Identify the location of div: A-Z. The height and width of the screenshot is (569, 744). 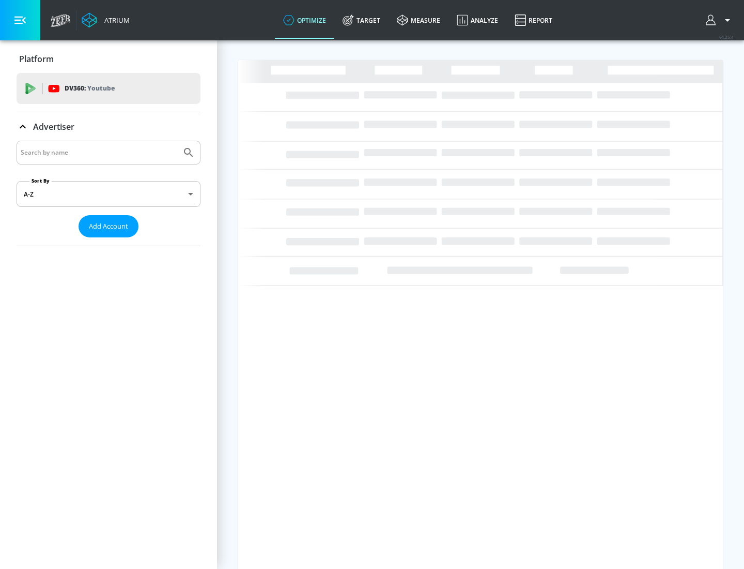
(109, 194).